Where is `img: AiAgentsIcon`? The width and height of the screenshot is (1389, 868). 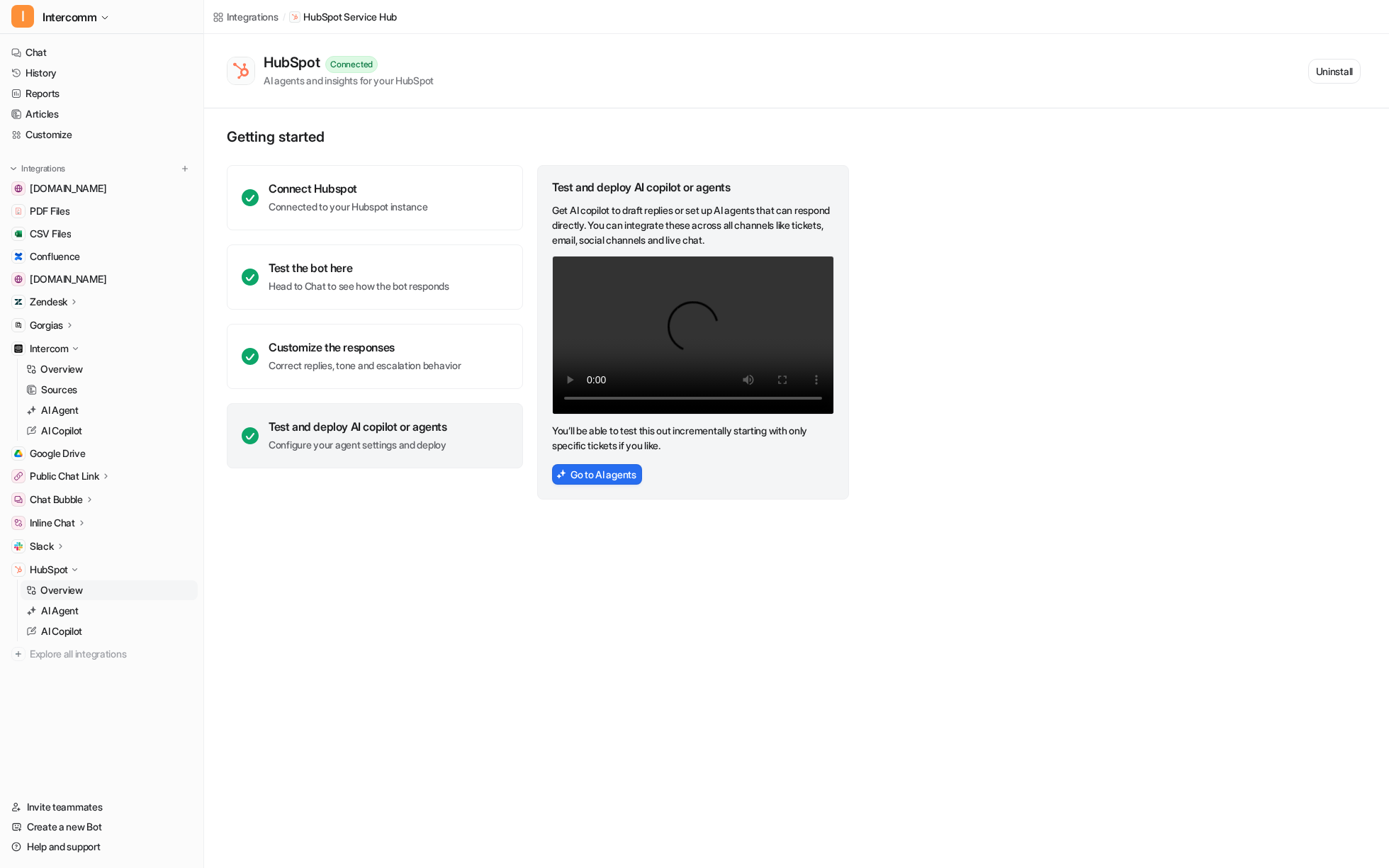
img: AiAgentsIcon is located at coordinates (561, 474).